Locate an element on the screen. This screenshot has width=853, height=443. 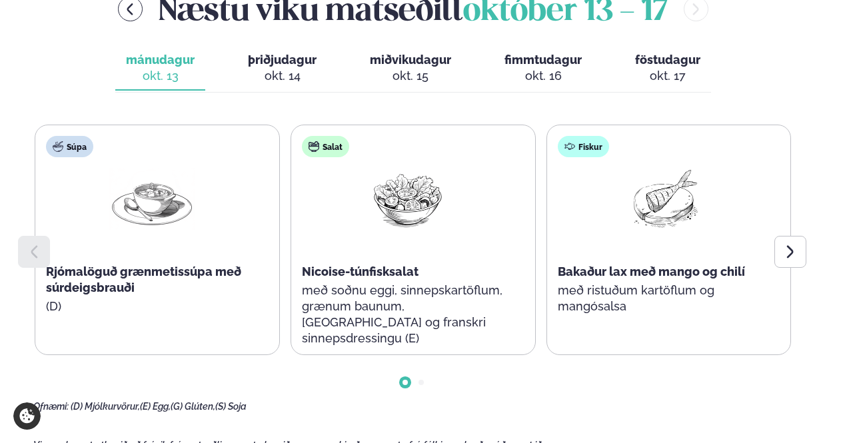
span: (S) Soja is located at coordinates (230, 406).